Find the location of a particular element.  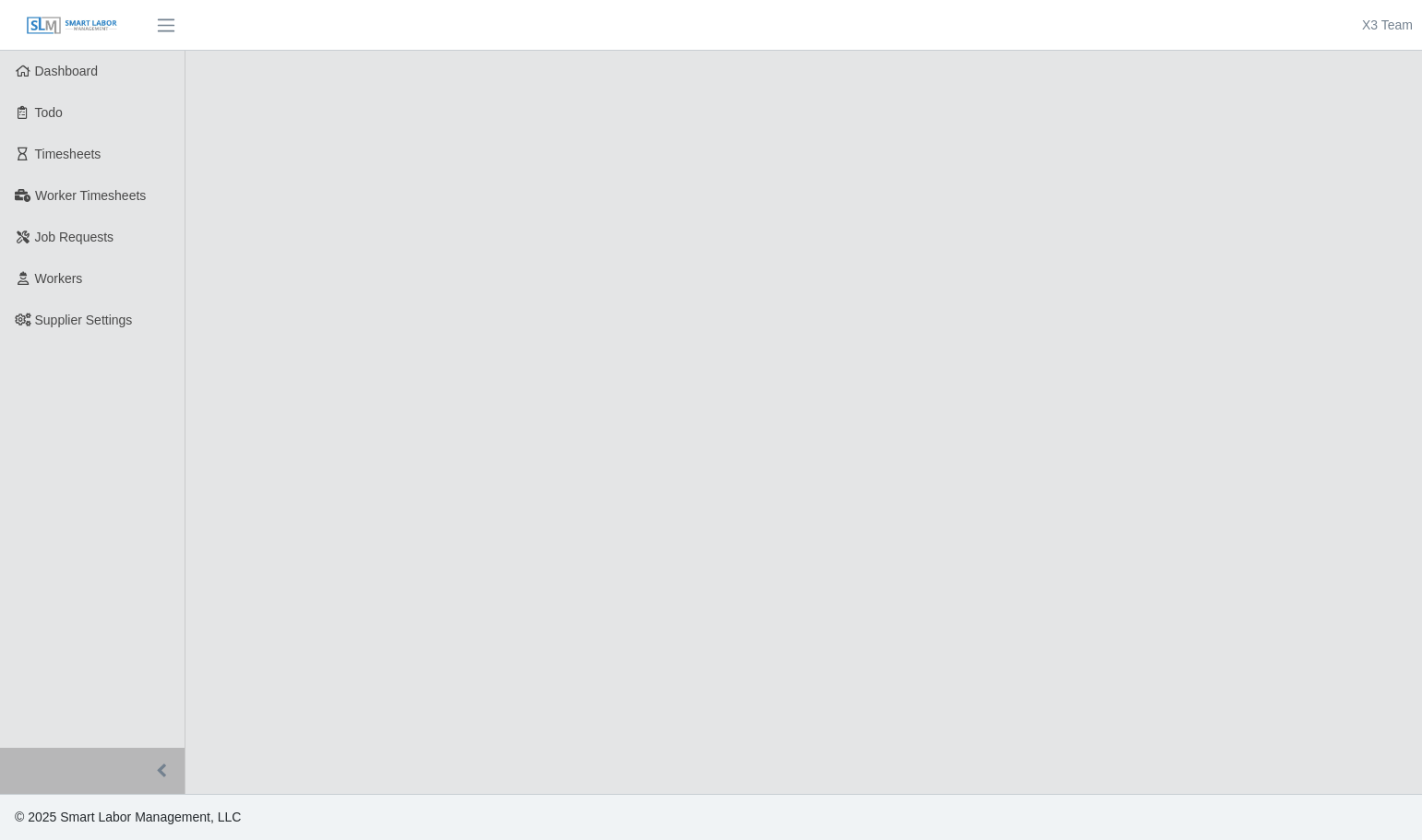

span: Dashboard is located at coordinates (67, 71).